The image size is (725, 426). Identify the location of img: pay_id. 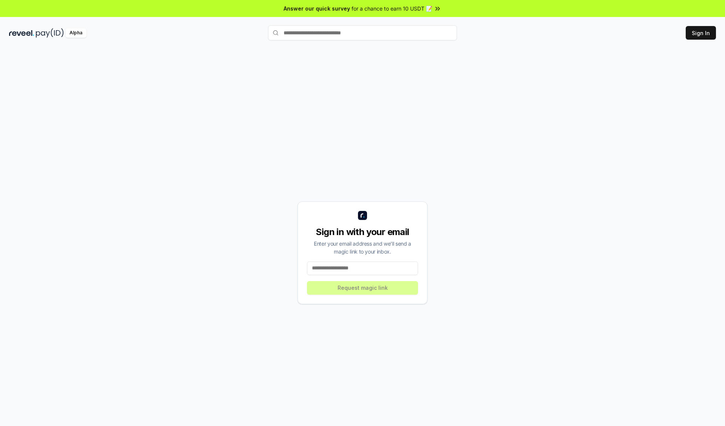
(50, 33).